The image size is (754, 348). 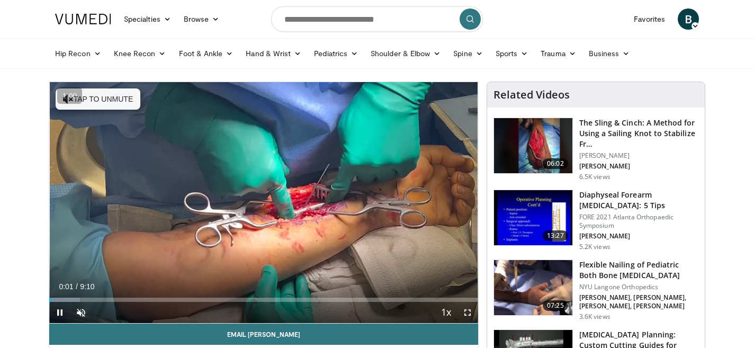 I want to click on a: Browse, so click(x=202, y=19).